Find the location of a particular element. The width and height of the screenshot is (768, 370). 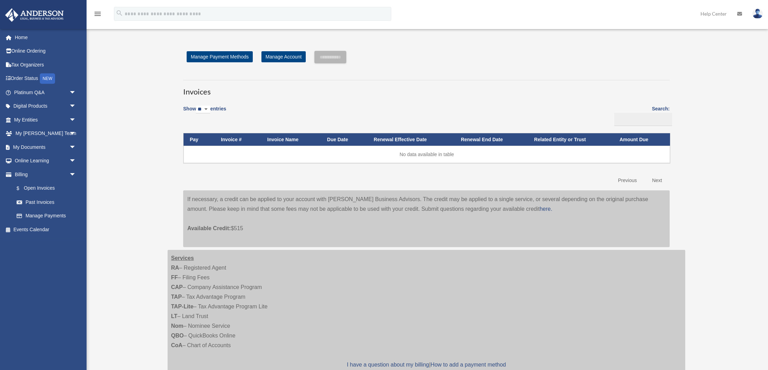

th: Renewal End Date: activate to sort column ascending is located at coordinates (491, 140).